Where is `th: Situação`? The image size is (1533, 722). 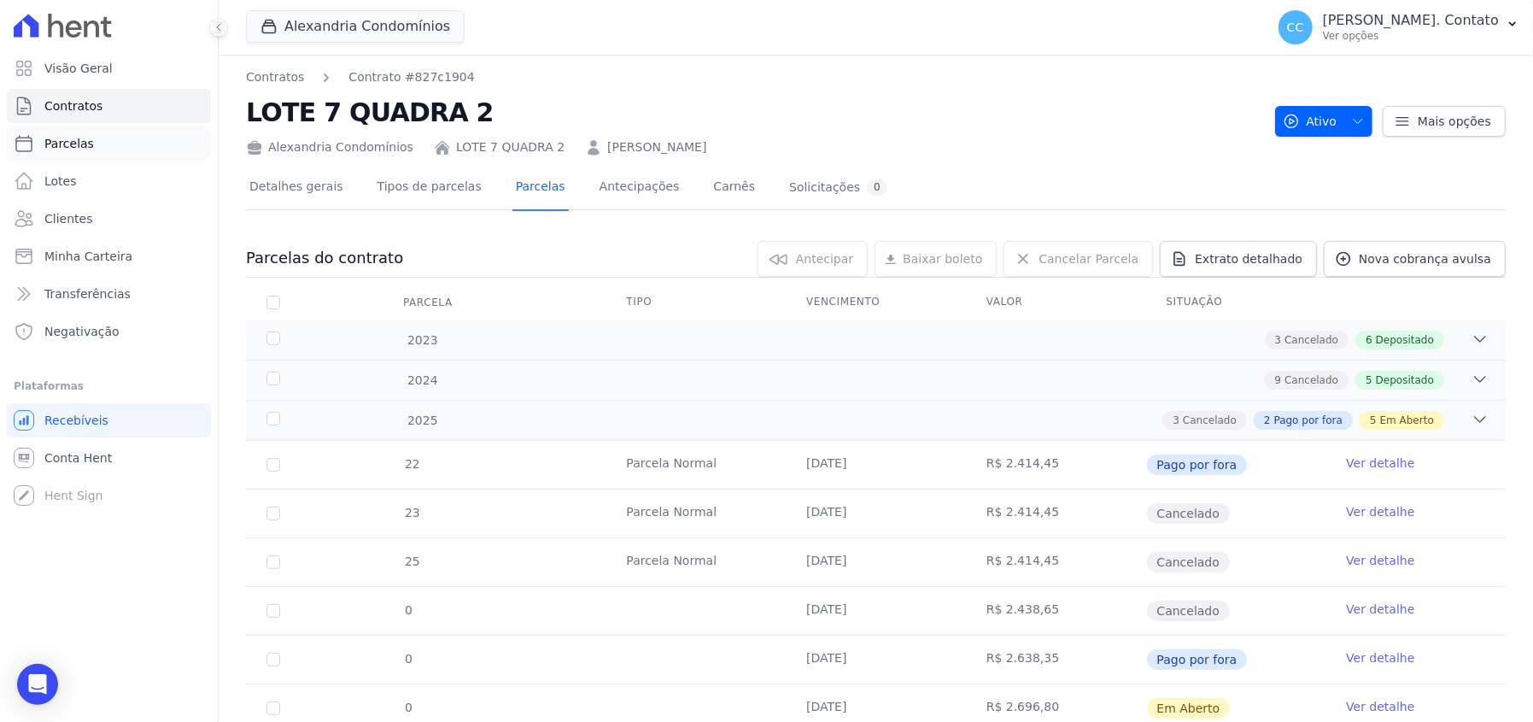 th: Situação is located at coordinates (1236, 302).